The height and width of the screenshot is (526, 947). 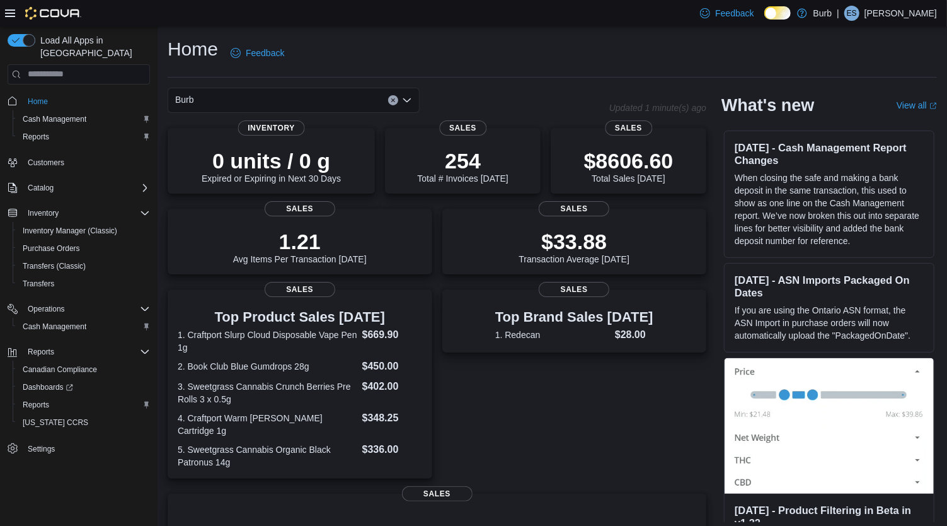 I want to click on button: Inventory Manager (Classic), so click(x=84, y=231).